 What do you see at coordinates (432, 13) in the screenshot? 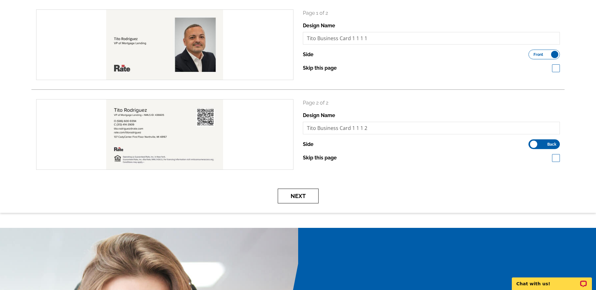
I see `p: Page 1 of 2` at bounding box center [432, 13].